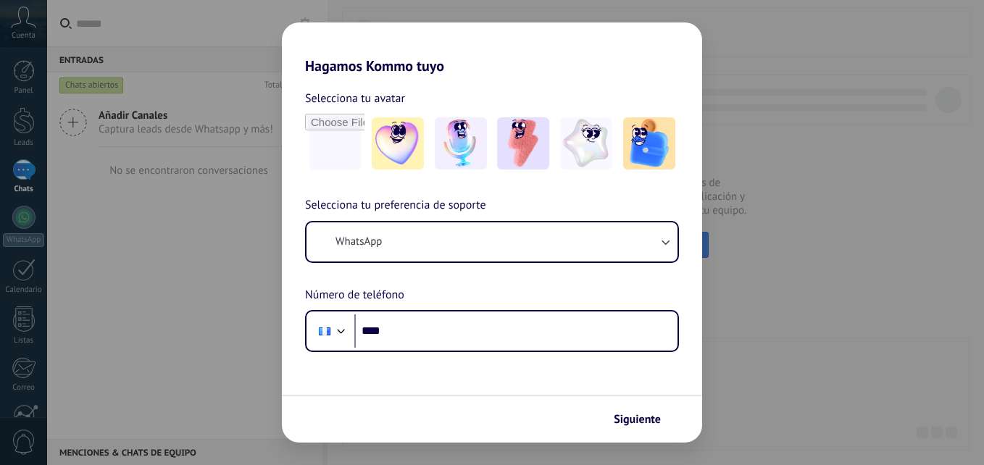 The width and height of the screenshot is (984, 465). What do you see at coordinates (398, 143) in the screenshot?
I see `img: -1.jpeg` at bounding box center [398, 143].